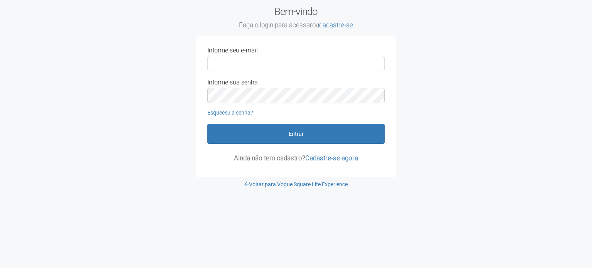 This screenshot has width=592, height=268. I want to click on a: Cadastre-se agora, so click(331, 158).